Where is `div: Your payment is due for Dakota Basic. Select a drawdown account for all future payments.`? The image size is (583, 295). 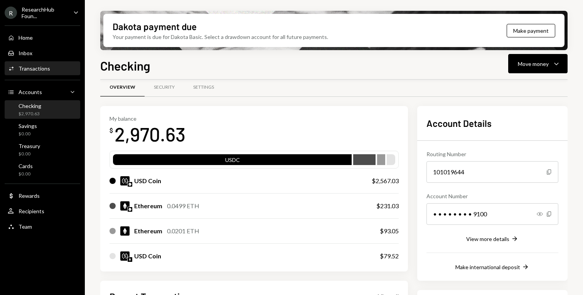 div: Your payment is due for Dakota Basic. Select a drawdown account for all future payments. is located at coordinates (220, 37).